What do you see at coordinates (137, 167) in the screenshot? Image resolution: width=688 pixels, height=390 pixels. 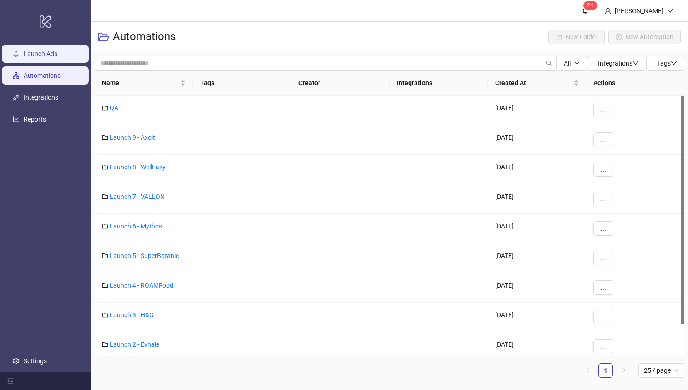 I see `a: Launch 8 - WellEasy` at bounding box center [137, 167].